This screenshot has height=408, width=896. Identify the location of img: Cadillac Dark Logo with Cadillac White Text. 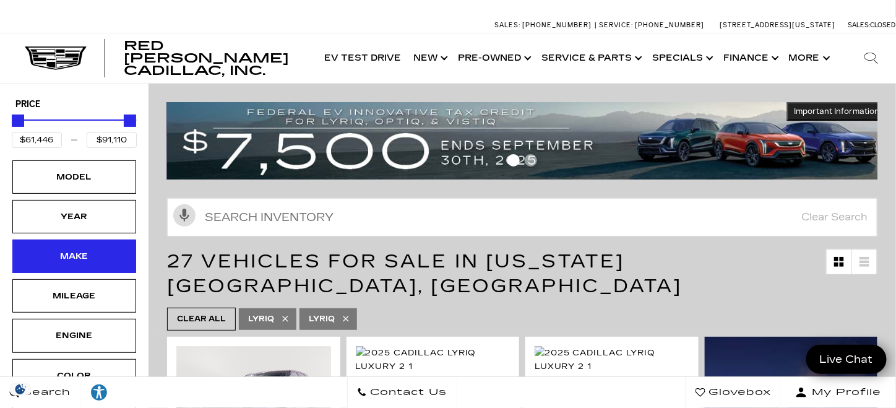
(56, 58).